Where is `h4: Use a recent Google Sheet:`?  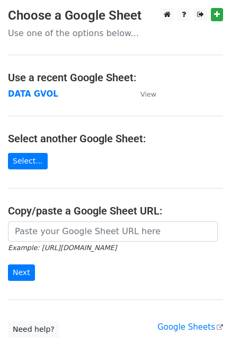 h4: Use a recent Google Sheet: is located at coordinates (116, 77).